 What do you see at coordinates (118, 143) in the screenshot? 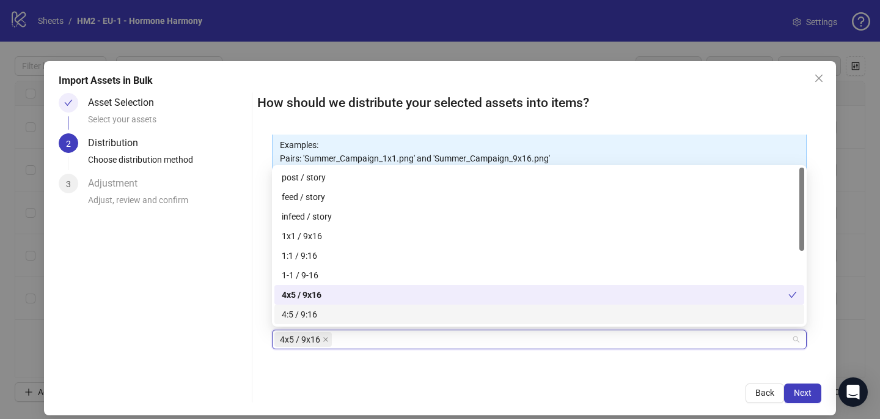
I see `div: Distribution` at bounding box center [118, 143].